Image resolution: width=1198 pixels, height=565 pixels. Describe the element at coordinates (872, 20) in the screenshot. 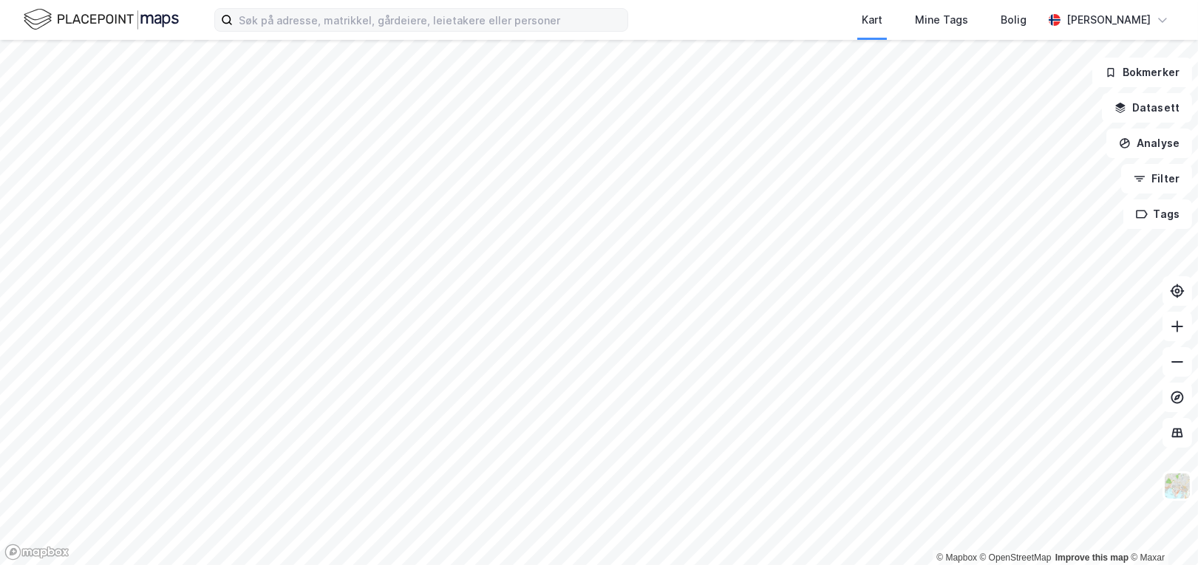

I see `div: Kart` at that location.